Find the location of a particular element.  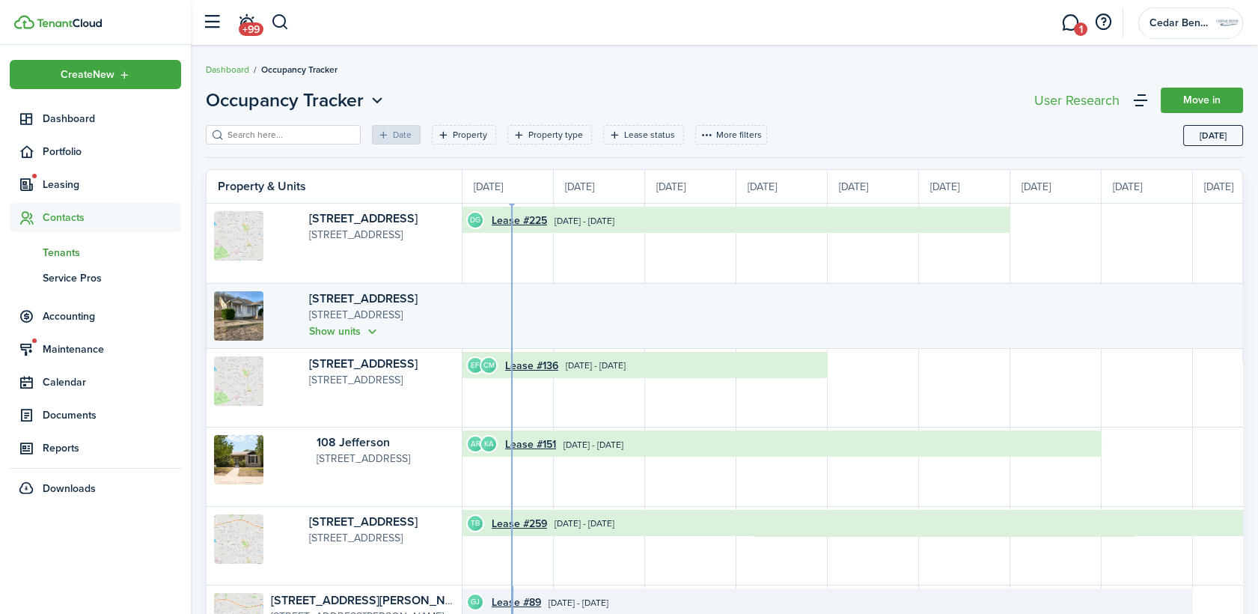

span: Leasing is located at coordinates (112, 184).